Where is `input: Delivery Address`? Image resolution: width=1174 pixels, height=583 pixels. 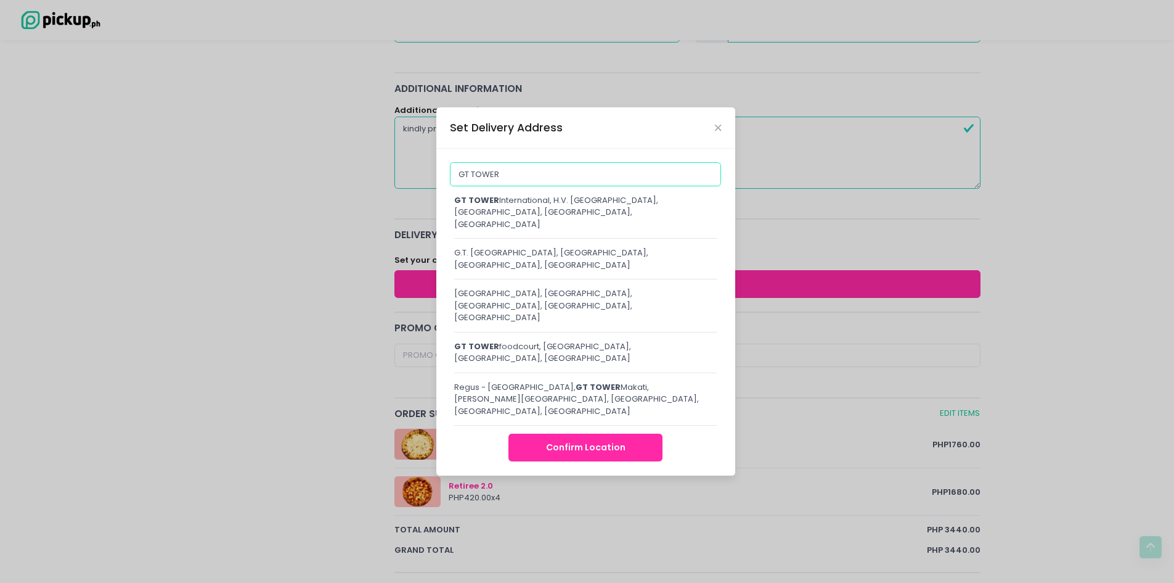 input: Delivery Address is located at coordinates (586, 174).